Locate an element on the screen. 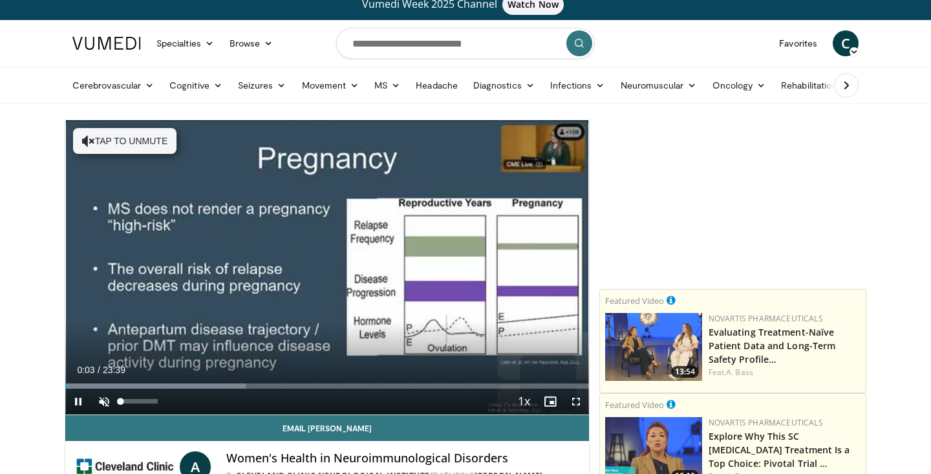 The width and height of the screenshot is (931, 474). button: Unmute is located at coordinates (104, 402).